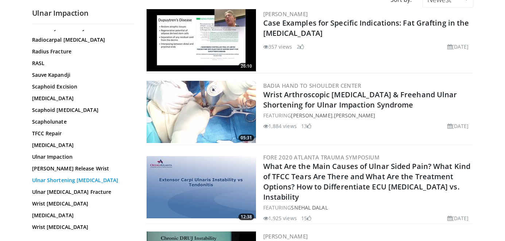  What do you see at coordinates (201, 112) in the screenshot?
I see `img: 09815c8d-bfbe-40ac-9265-2c544be033b8.300x170_q85_crop-smart_upscale.jpg` at bounding box center [201, 112].